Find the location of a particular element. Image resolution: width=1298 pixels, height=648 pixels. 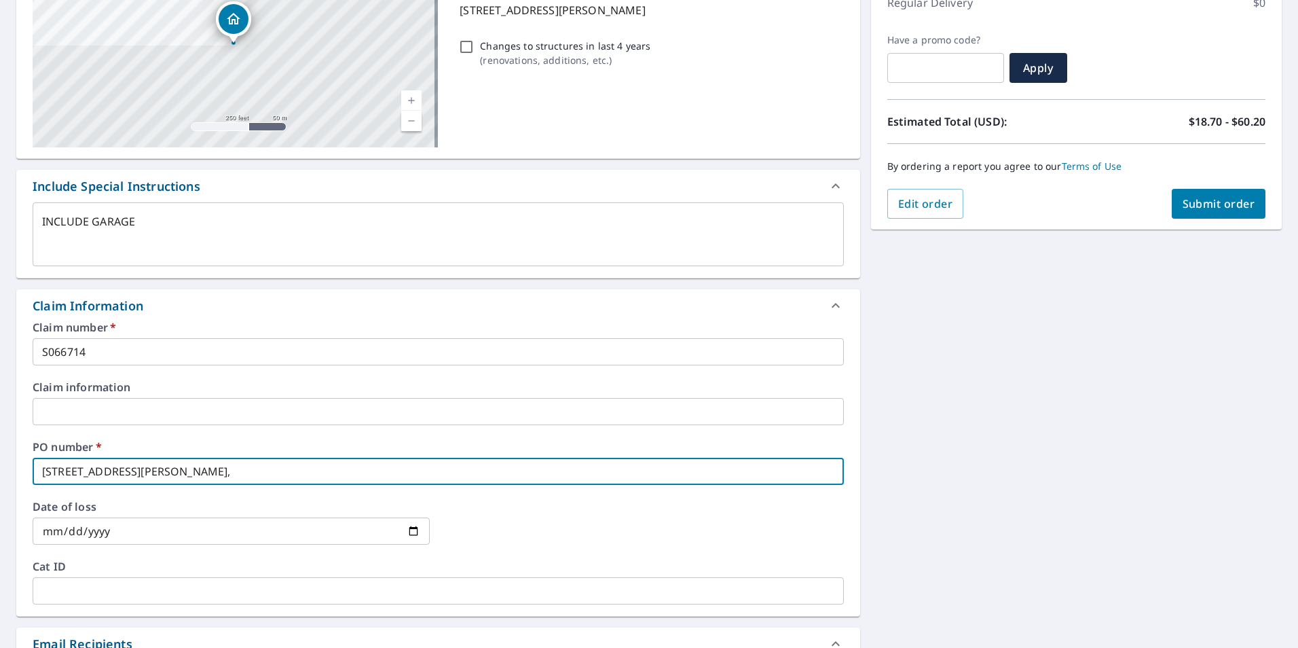

label: Claim number is located at coordinates (438, 327).